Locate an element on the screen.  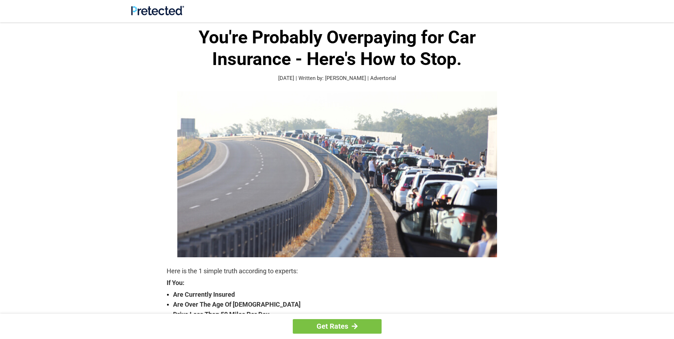
strong: If You: is located at coordinates (337, 283).